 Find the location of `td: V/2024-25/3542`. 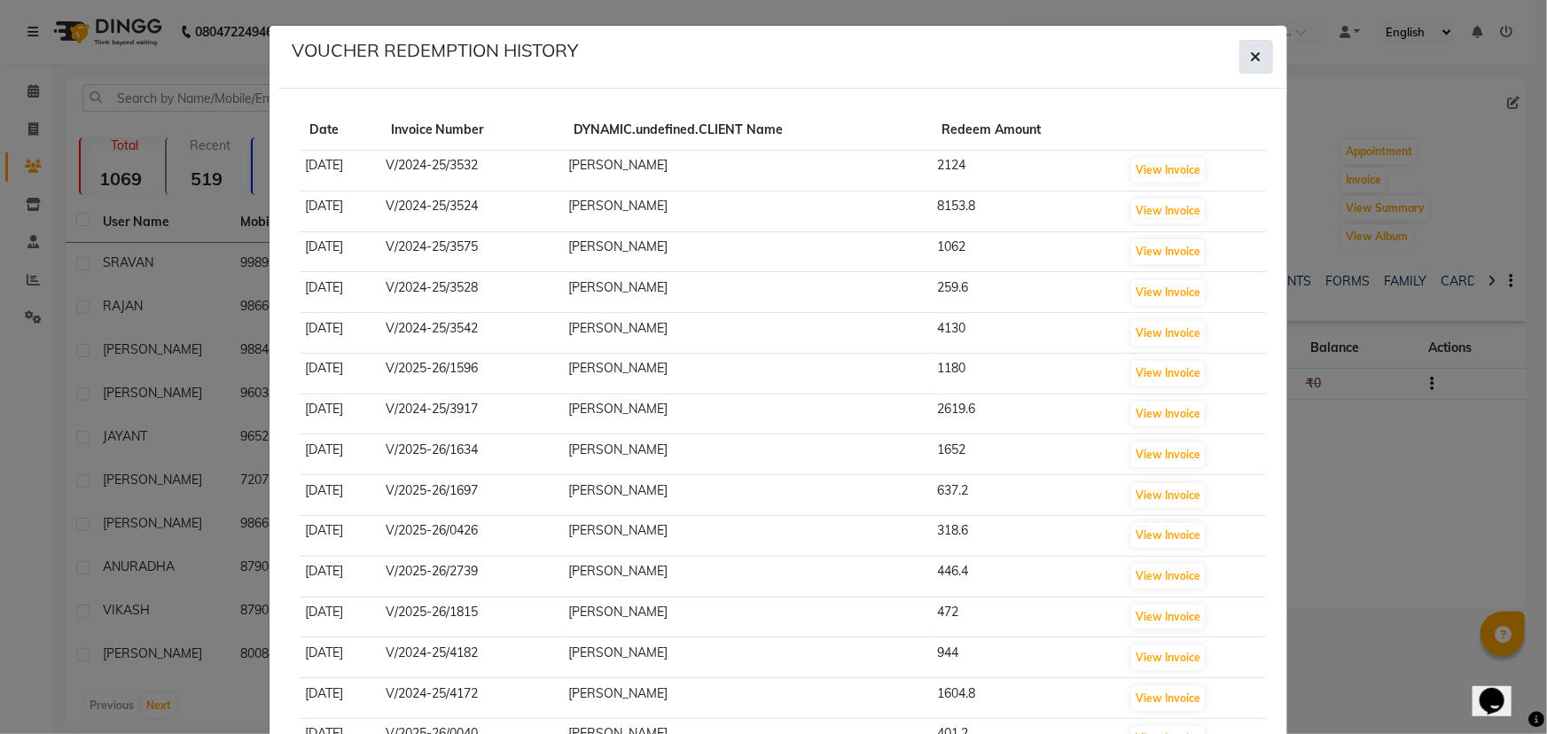

td: V/2024-25/3542 is located at coordinates (472, 333).